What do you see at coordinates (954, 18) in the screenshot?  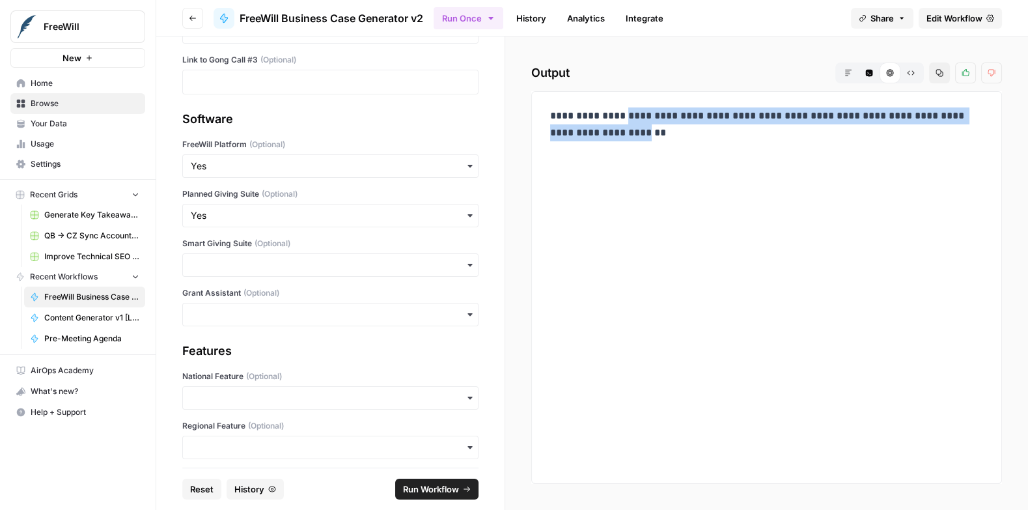 I see `span: Edit Workflow` at bounding box center [954, 18].